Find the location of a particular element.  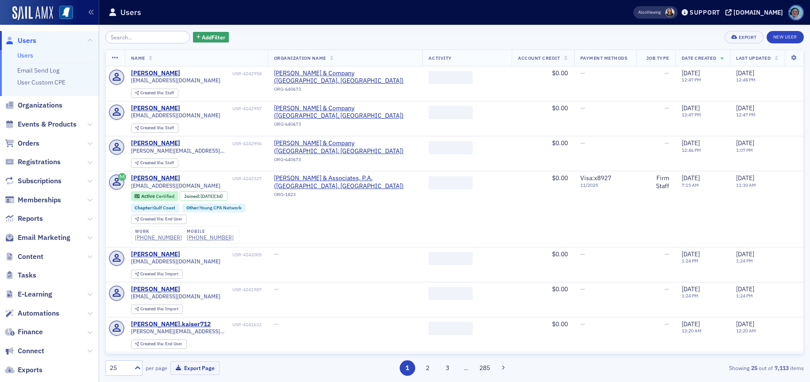

div: 25 is located at coordinates (120, 368).